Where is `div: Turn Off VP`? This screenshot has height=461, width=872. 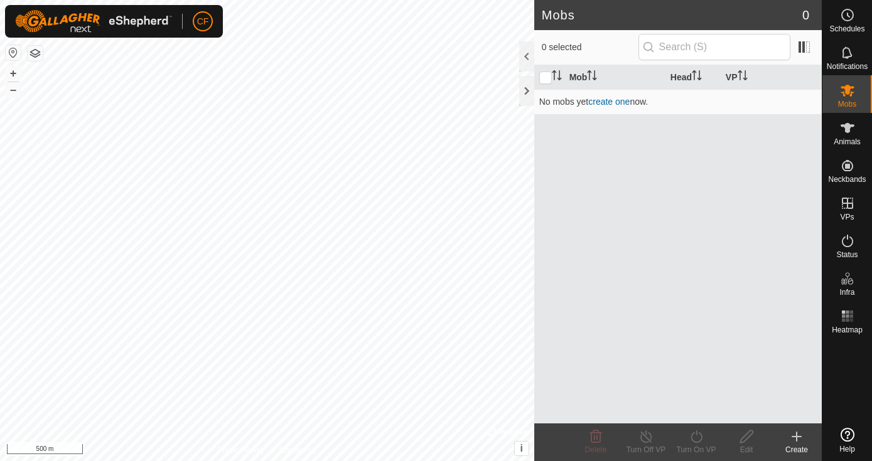 div: Turn Off VP is located at coordinates (646, 450).